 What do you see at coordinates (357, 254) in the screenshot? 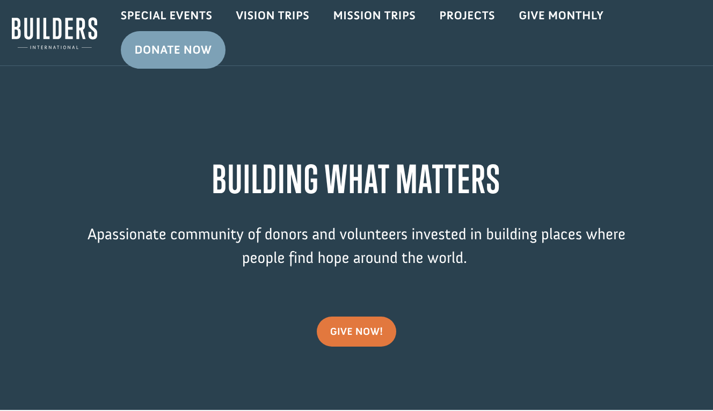
I see `p: passionate community of donors and volunteers invested in building places where people find hope ...` at bounding box center [357, 254].